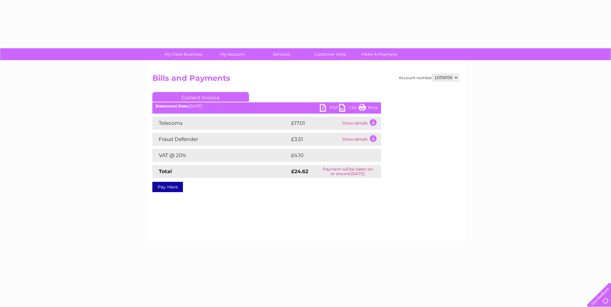 Image resolution: width=611 pixels, height=307 pixels. What do you see at coordinates (428, 78) in the screenshot?
I see `div: Account number` at bounding box center [428, 78].